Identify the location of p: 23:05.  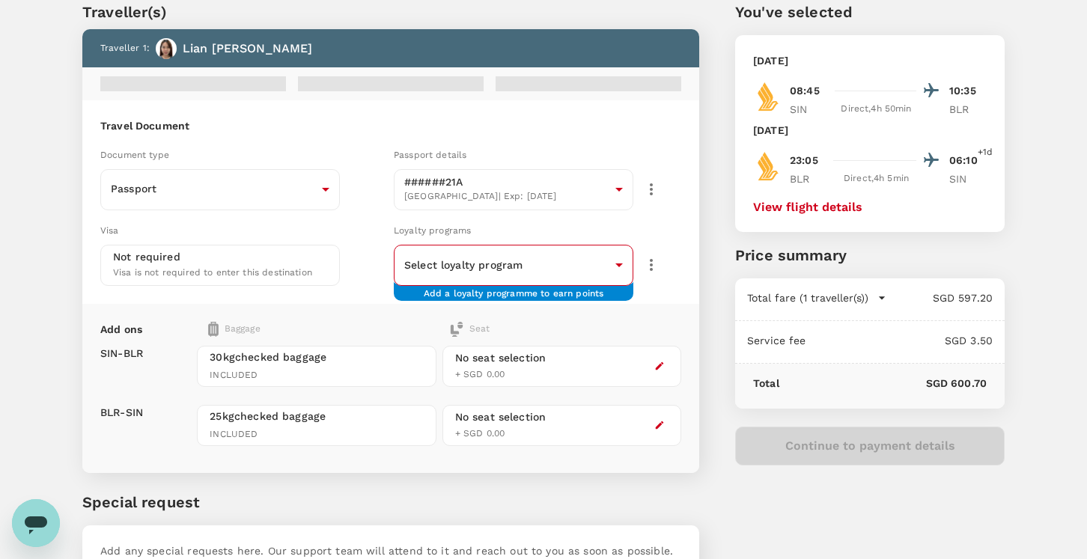
(804, 160).